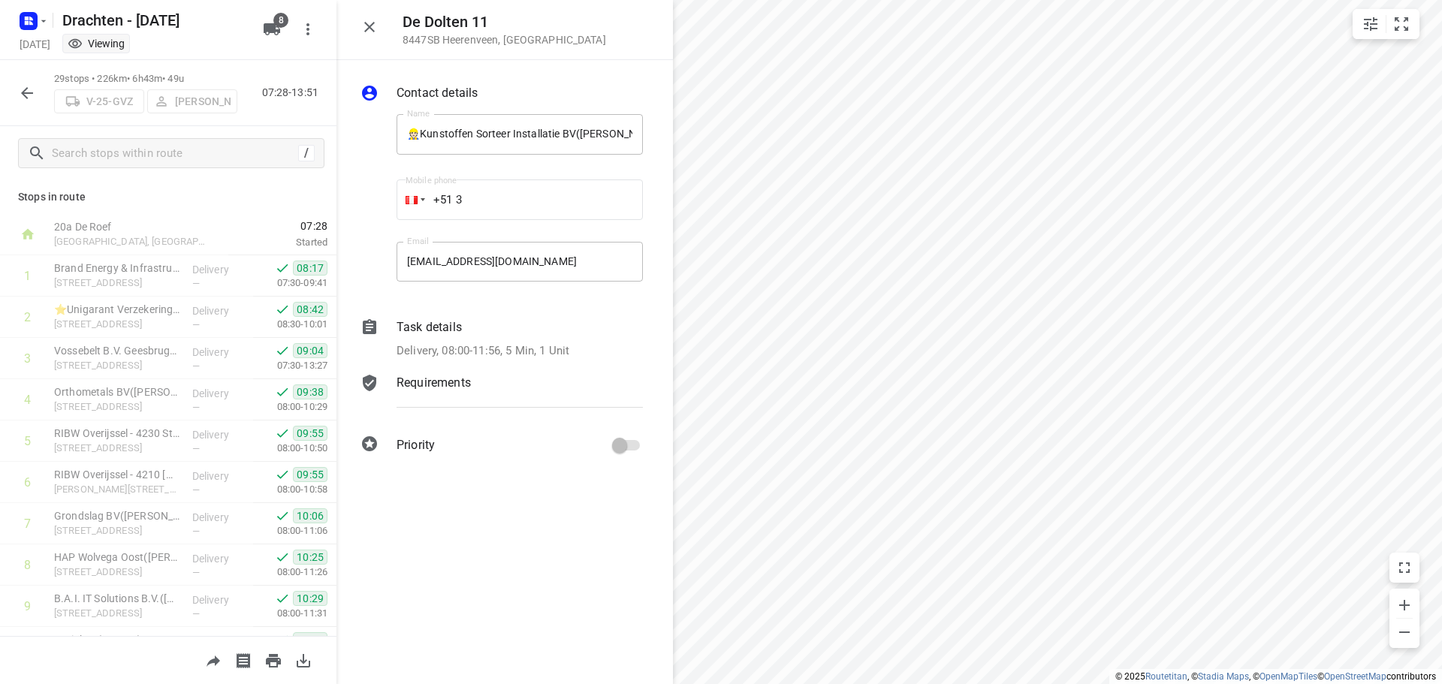 This screenshot has width=1442, height=684. I want to click on div: small contained button group, so click(1386, 24).